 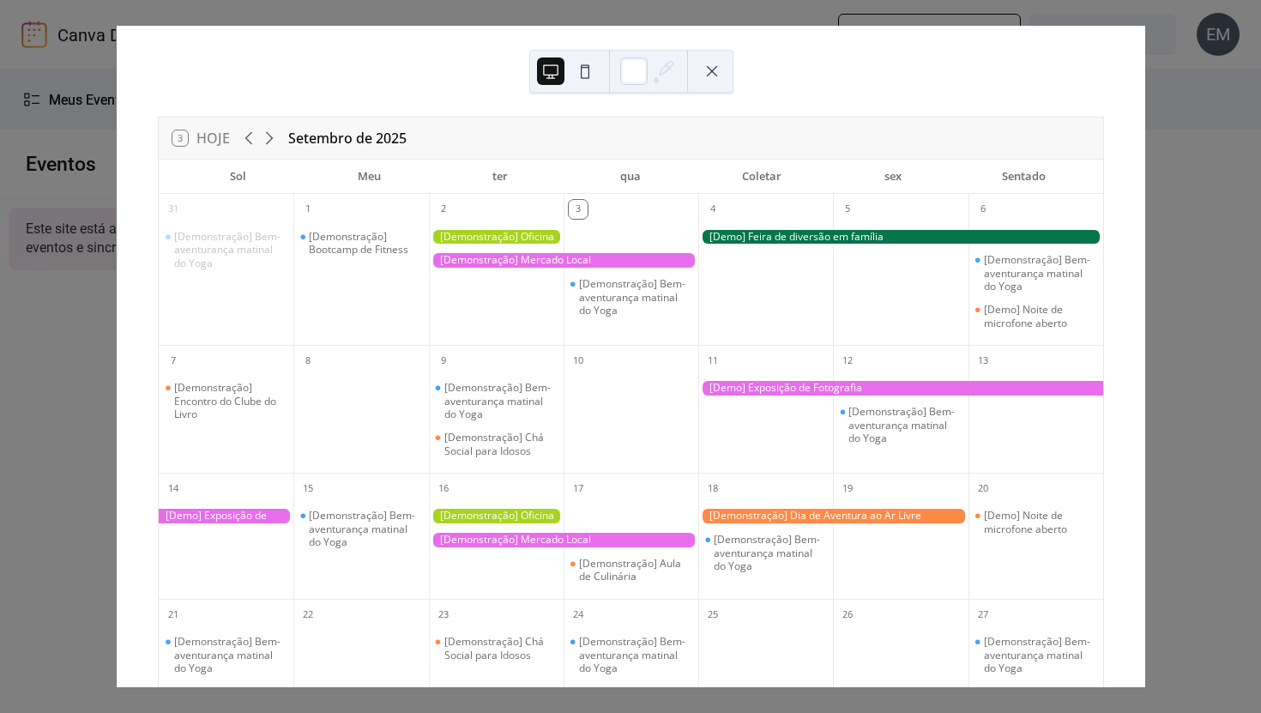 I want to click on font: 3, so click(x=578, y=208).